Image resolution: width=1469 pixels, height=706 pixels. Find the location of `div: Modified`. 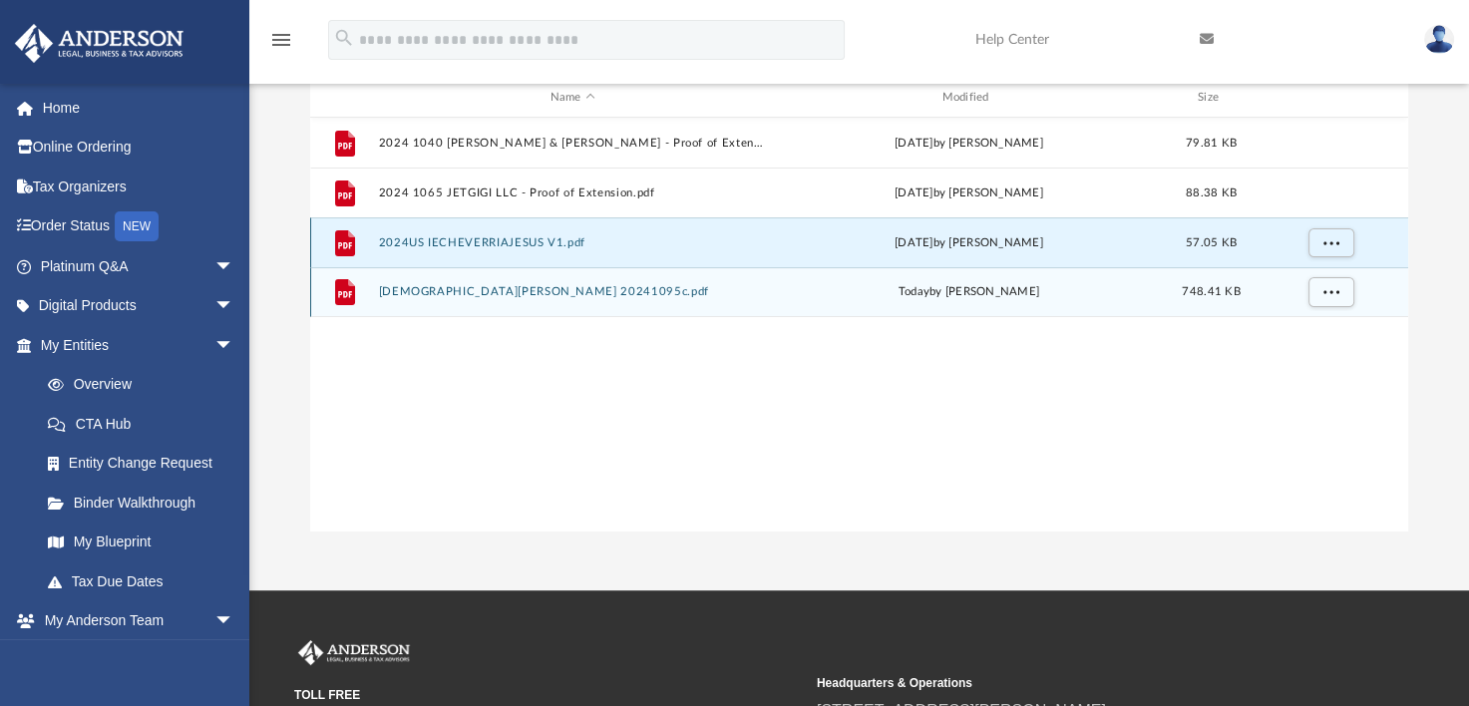

div: Modified is located at coordinates (968, 98).